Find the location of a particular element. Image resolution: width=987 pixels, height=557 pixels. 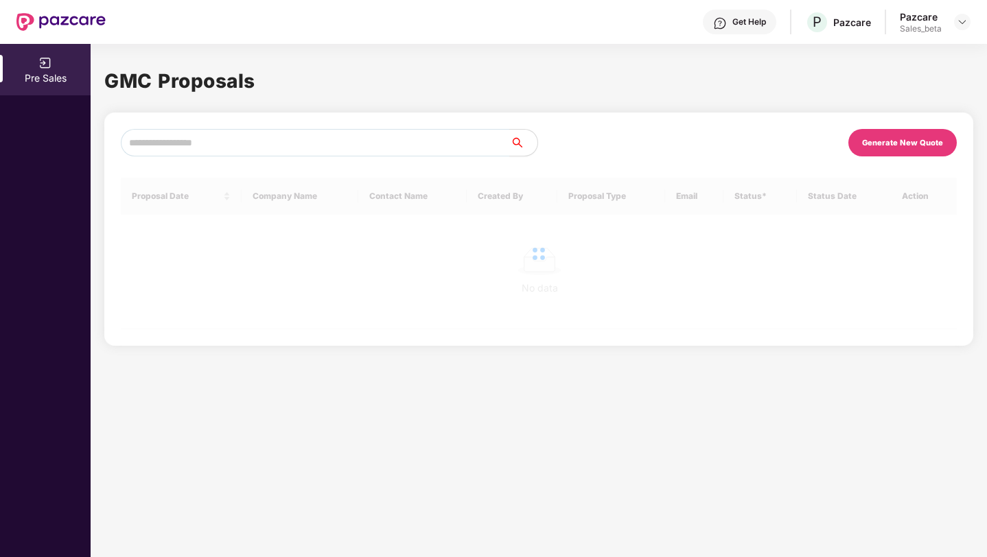

h1: GMC Proposals is located at coordinates (539, 81).